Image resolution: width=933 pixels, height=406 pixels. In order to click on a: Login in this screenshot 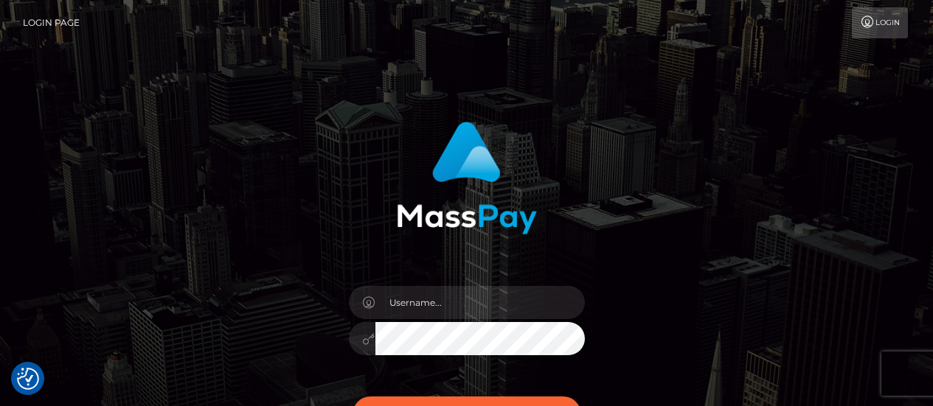, I will do `click(879, 23)`.